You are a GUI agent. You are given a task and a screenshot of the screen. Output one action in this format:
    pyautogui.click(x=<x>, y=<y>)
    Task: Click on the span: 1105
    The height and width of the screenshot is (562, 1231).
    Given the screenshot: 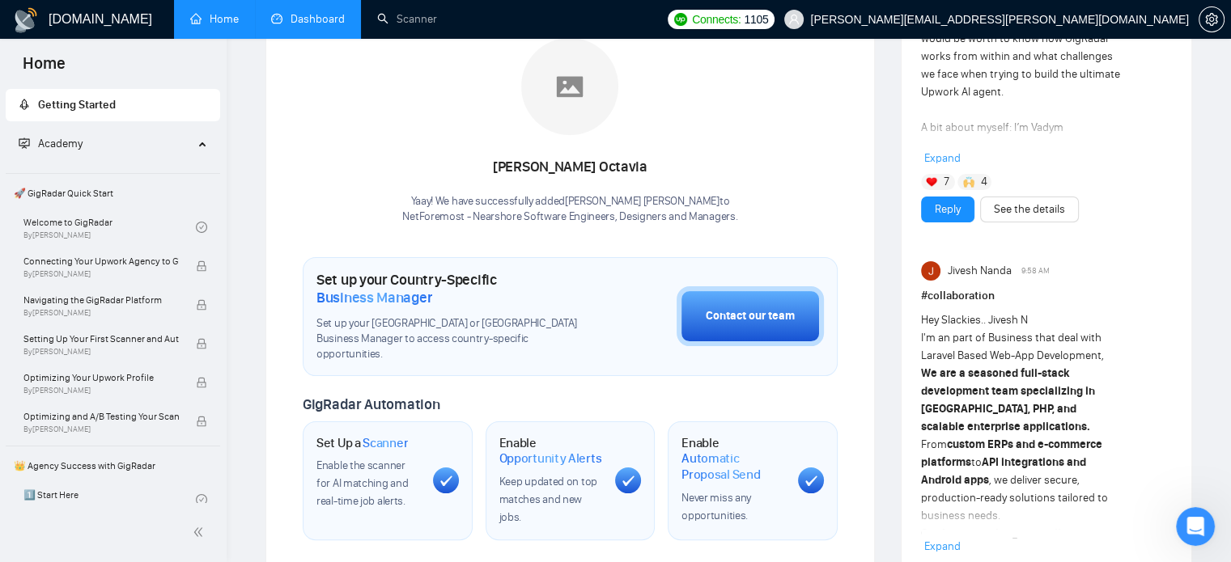 What is the action you would take?
    pyautogui.click(x=756, y=19)
    